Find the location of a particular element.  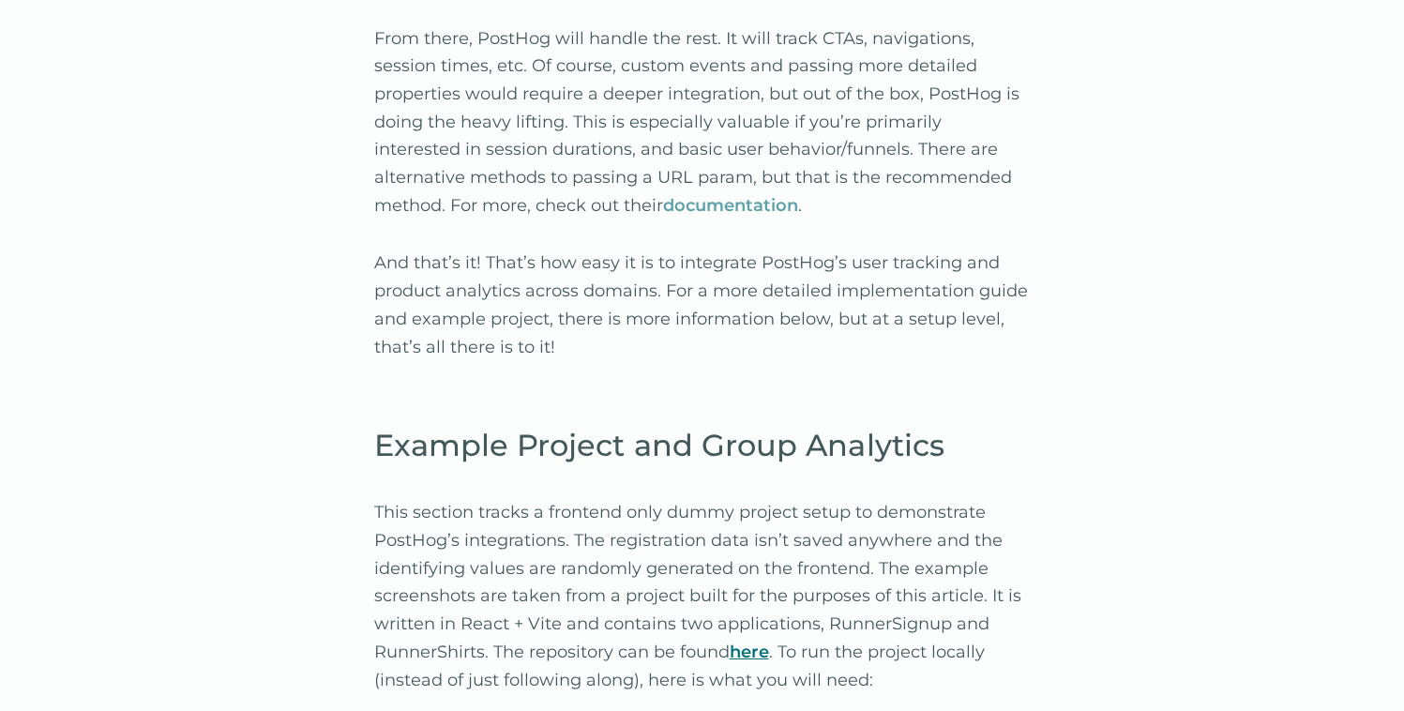

h2: Example Project and Group Analytics is located at coordinates (703, 445).